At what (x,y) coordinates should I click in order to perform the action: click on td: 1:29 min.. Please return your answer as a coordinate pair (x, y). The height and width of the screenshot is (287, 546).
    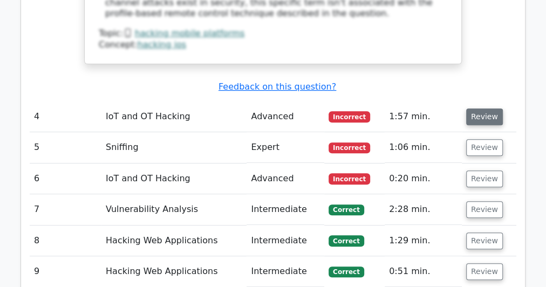
    Looking at the image, I should click on (423, 241).